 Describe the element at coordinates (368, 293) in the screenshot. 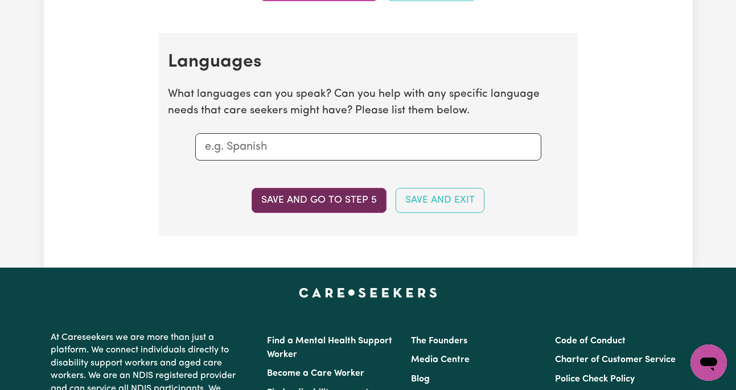

I see `a: Careseekers home page` at that location.